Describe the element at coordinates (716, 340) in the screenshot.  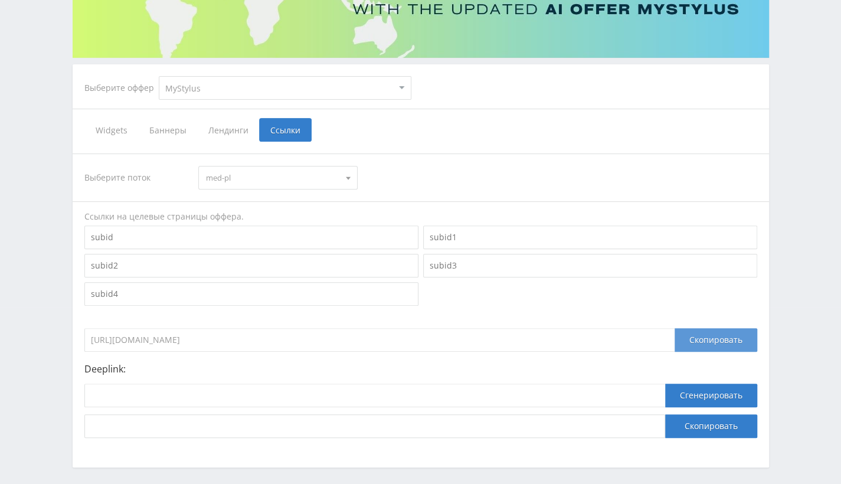
I see `div: Скопировать` at that location.